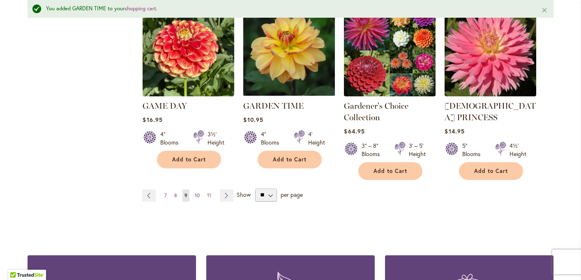  What do you see at coordinates (140, 8) in the screenshot?
I see `a: shopping cart` at bounding box center [140, 8].